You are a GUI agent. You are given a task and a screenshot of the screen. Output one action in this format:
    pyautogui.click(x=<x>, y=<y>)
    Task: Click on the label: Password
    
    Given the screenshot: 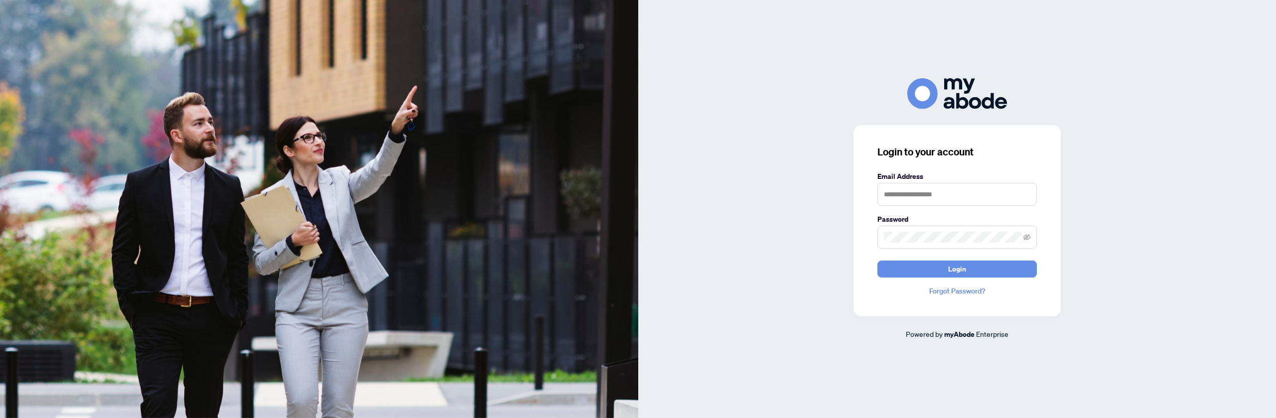 What is the action you would take?
    pyautogui.click(x=957, y=219)
    